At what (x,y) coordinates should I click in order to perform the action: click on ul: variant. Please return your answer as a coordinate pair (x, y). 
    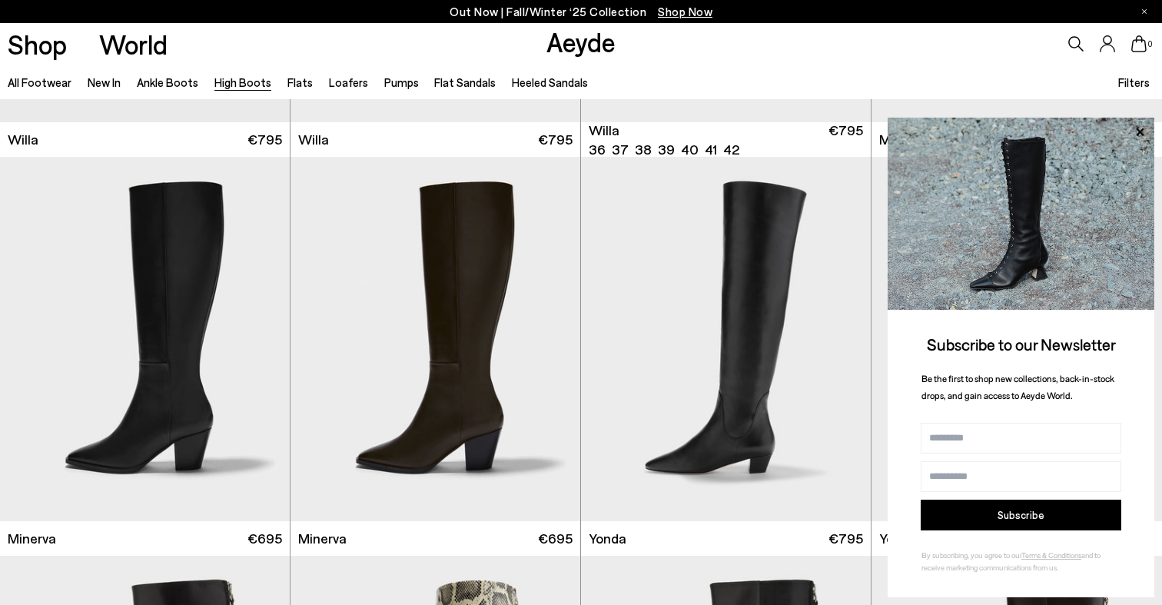
    Looking at the image, I should click on (662, 149).